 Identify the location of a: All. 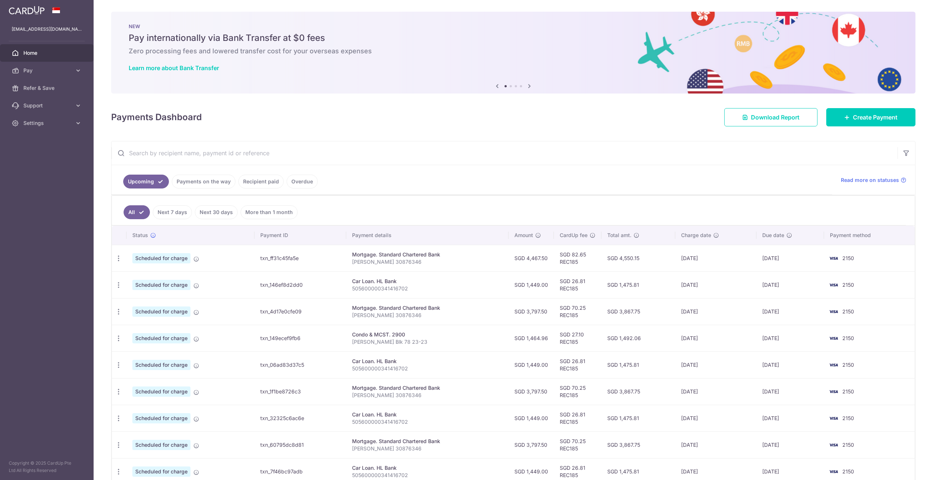
(137, 212).